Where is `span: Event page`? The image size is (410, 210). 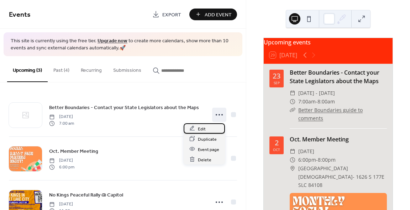 span: Event page is located at coordinates (209, 149).